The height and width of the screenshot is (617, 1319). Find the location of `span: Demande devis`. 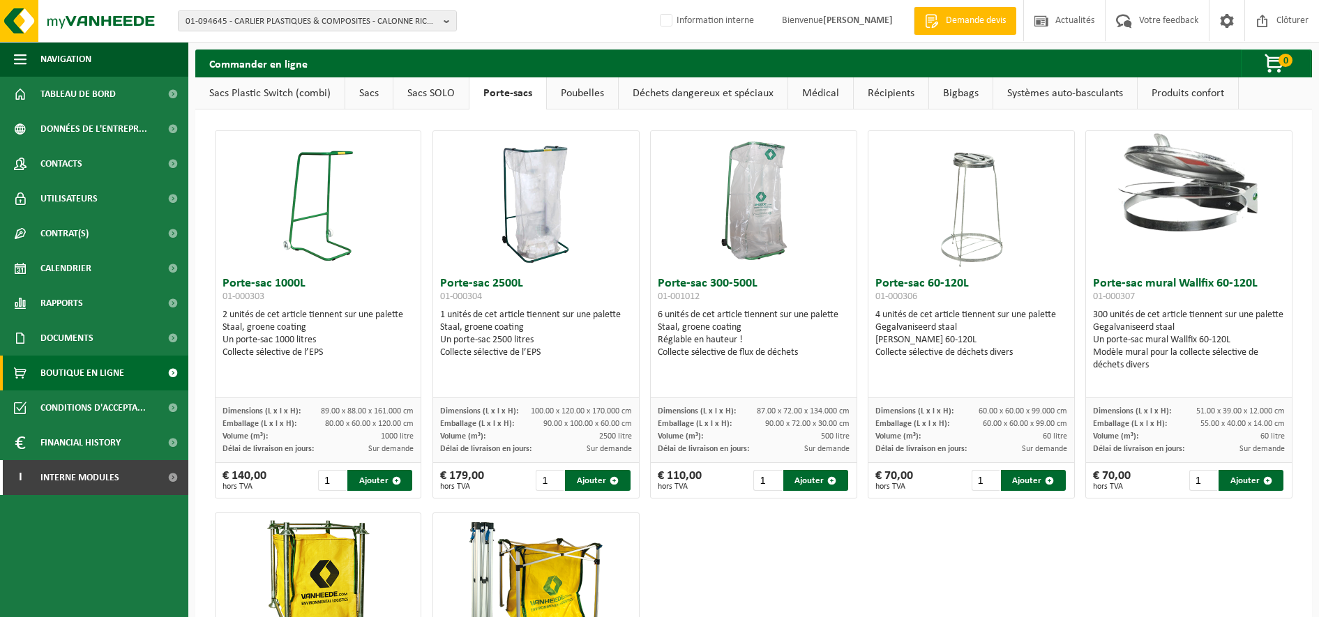

span: Demande devis is located at coordinates (976, 21).